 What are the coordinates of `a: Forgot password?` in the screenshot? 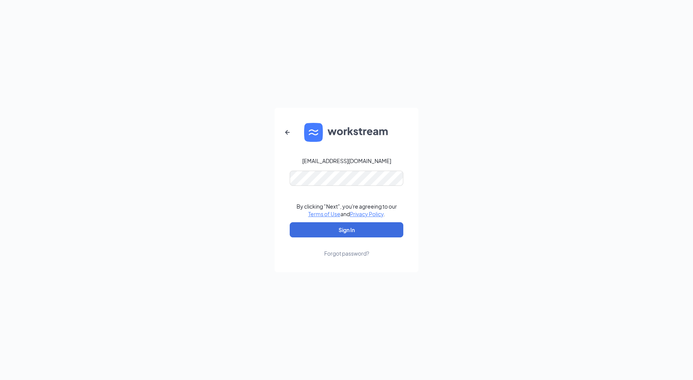 It's located at (347, 247).